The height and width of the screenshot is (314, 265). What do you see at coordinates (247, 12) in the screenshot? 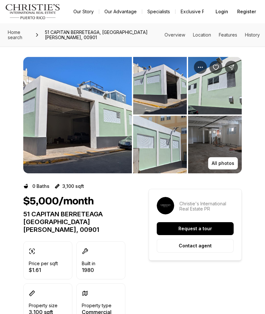
I see `button: Register` at bounding box center [247, 12].